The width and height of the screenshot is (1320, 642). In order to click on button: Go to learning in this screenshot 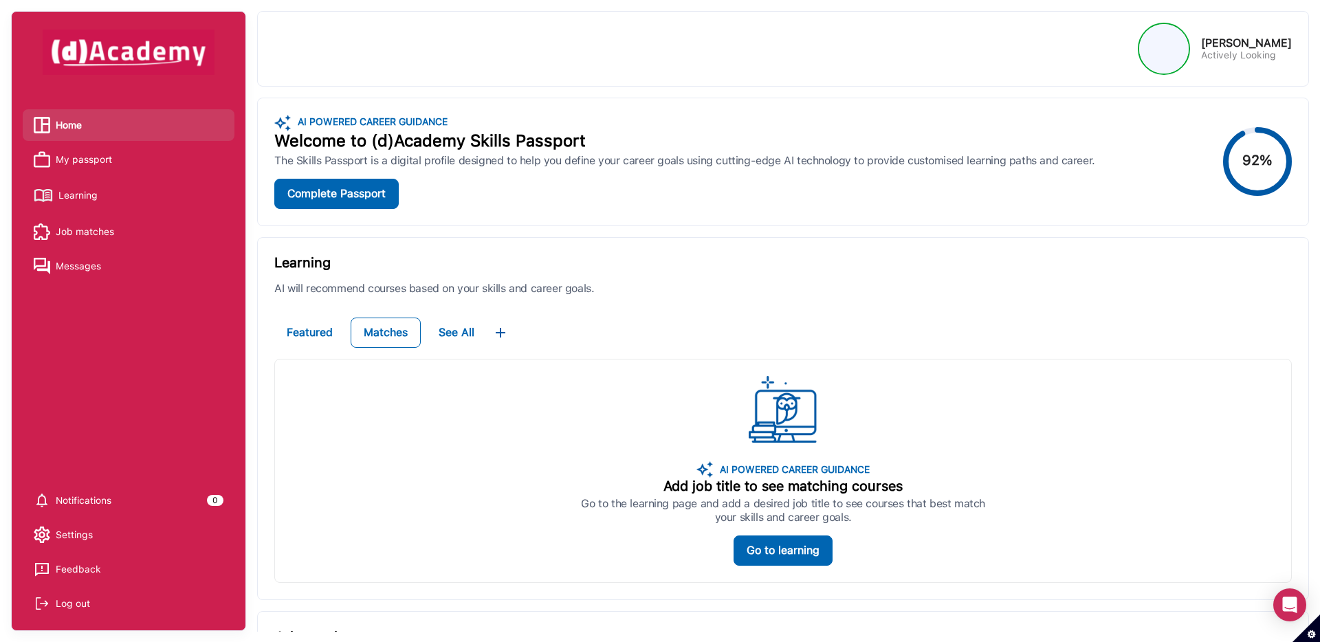, I will do `click(783, 551)`.